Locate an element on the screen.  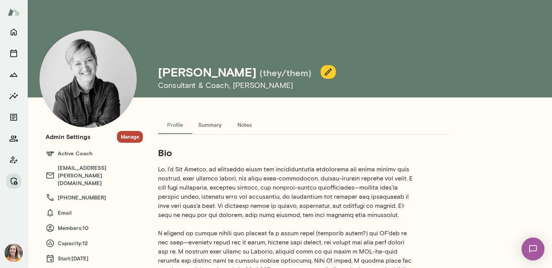
h6: Admin Settings is located at coordinates (68, 136).